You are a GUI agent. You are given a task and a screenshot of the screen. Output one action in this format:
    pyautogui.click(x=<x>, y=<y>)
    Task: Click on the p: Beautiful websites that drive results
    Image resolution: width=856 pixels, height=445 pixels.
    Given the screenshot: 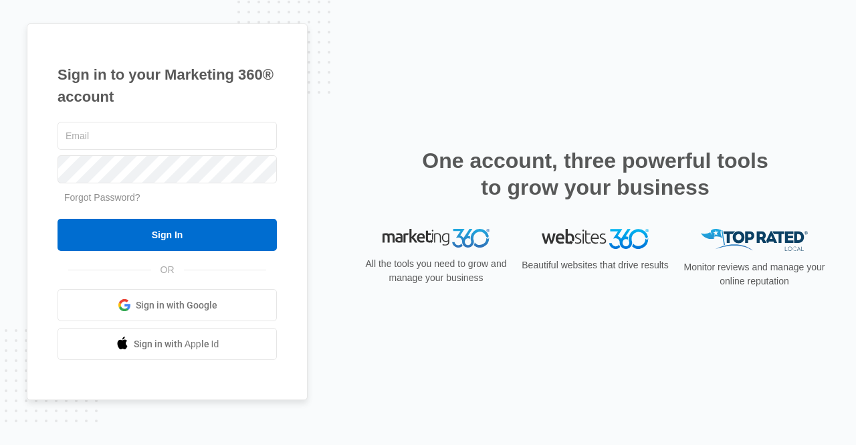 What is the action you would take?
    pyautogui.click(x=595, y=265)
    